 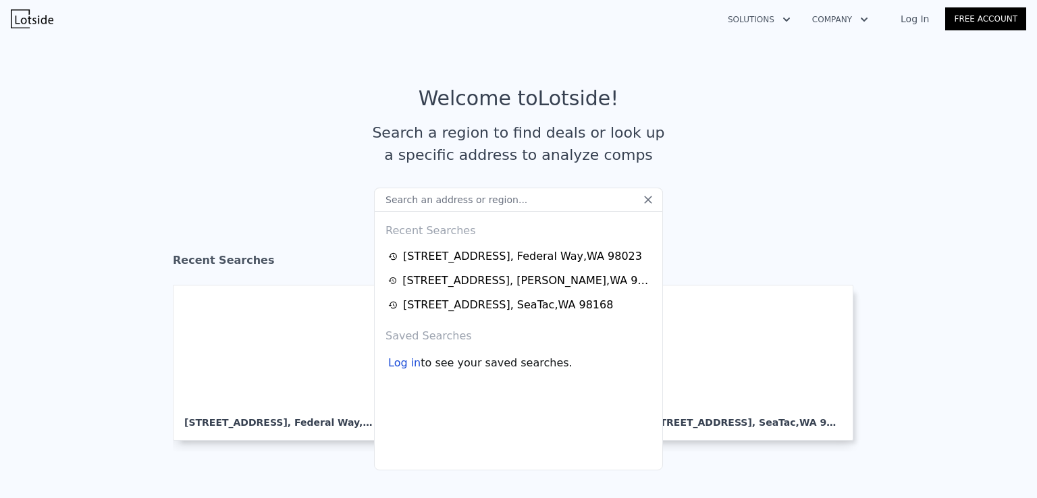 What do you see at coordinates (496, 363) in the screenshot?
I see `span: to see your saved searches.` at bounding box center [496, 363].